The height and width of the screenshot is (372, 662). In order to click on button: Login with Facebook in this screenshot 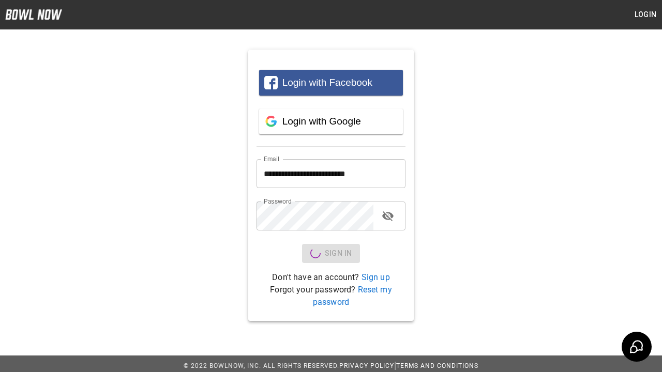, I will do `click(331, 83)`.